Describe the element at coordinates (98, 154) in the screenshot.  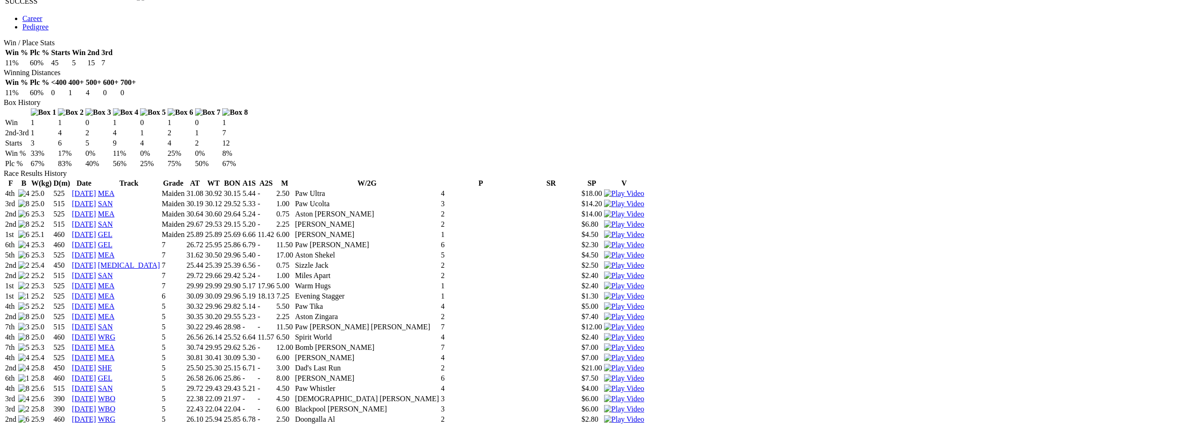
I see `td: 0%` at that location.